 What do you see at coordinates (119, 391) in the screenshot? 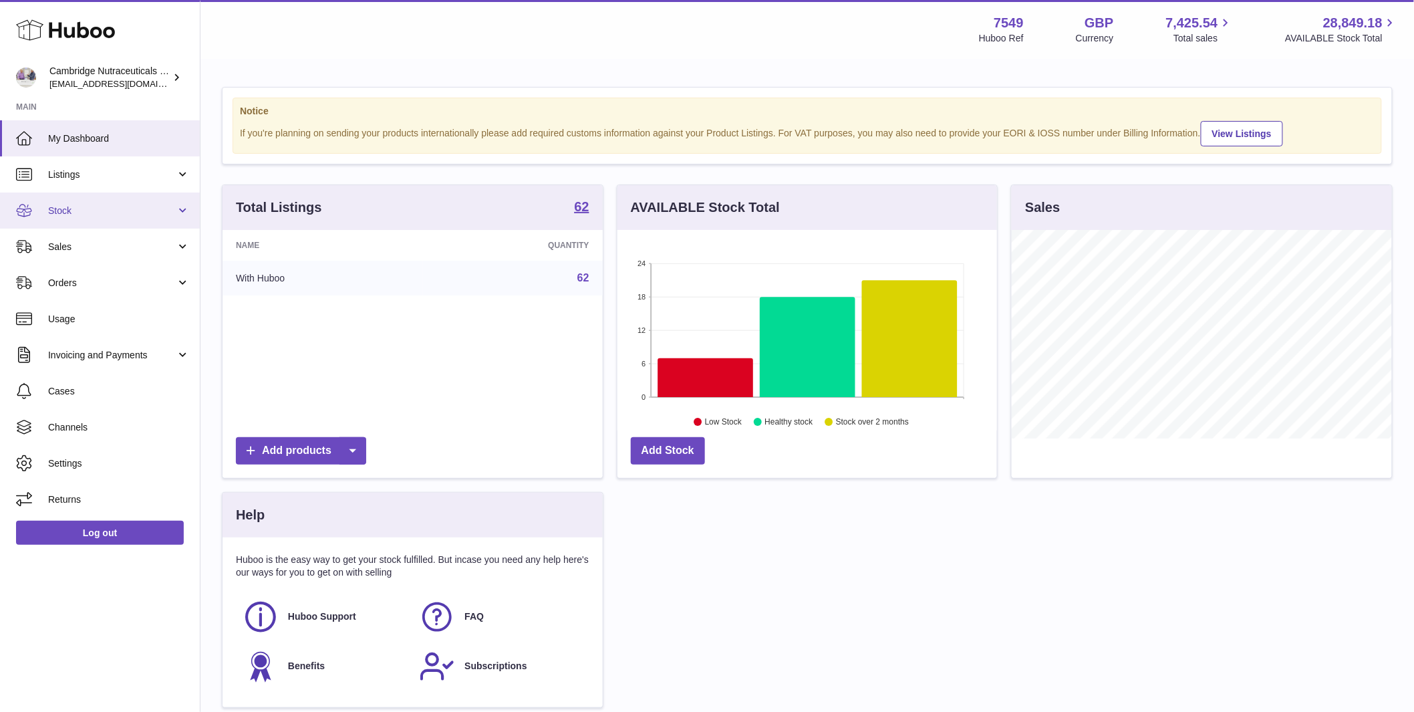
I see `span: Cases` at bounding box center [119, 391].